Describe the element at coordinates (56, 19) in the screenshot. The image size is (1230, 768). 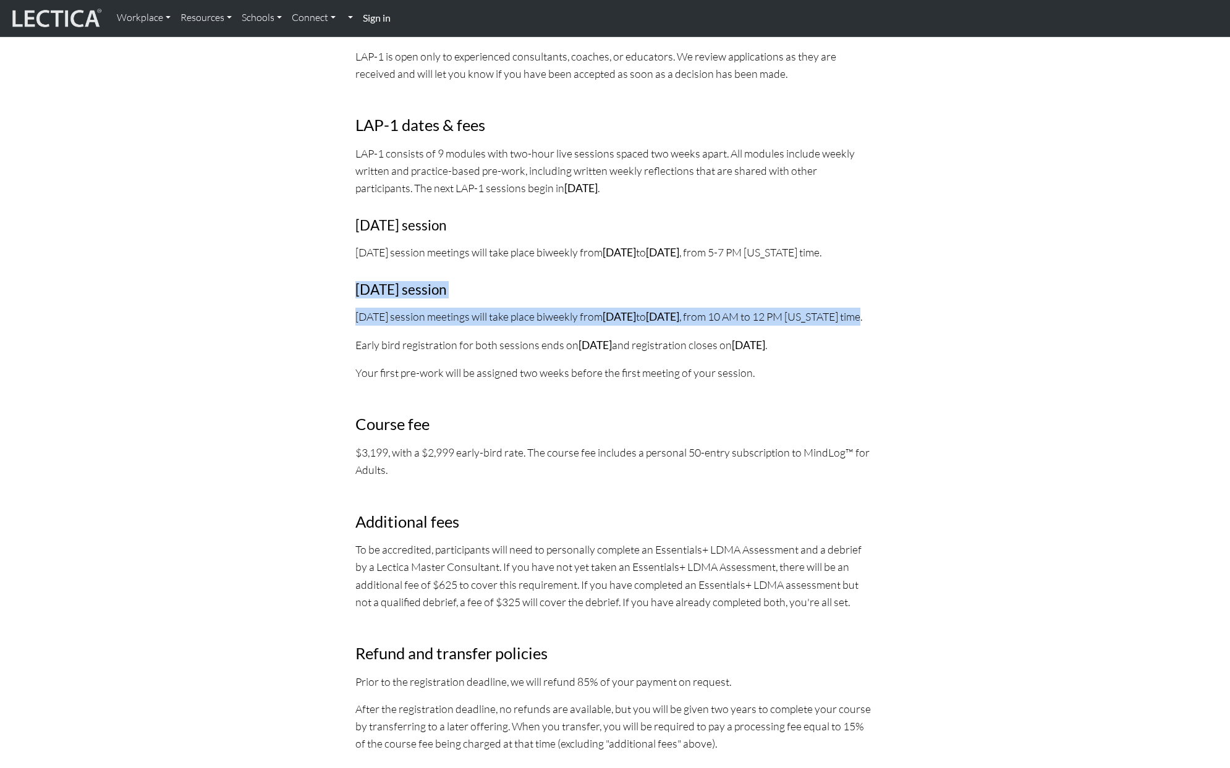
I see `img: lecticalive` at that location.